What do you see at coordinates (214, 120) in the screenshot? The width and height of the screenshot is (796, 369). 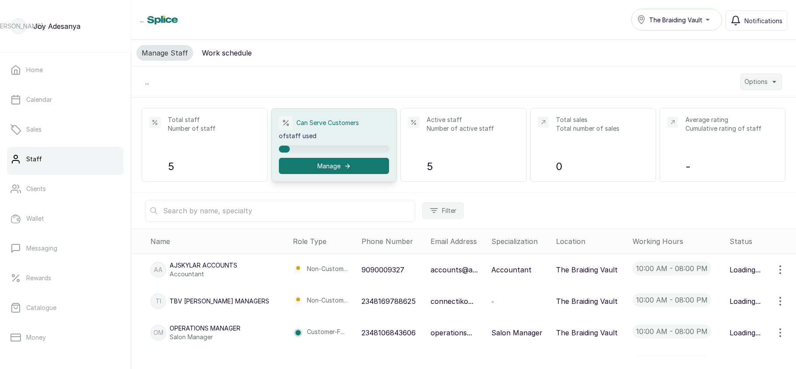 I see `p: Total staff` at bounding box center [214, 120].